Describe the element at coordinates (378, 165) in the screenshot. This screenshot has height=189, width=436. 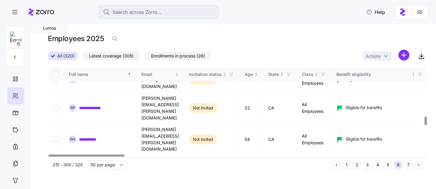
I see `button: 4` at that location.